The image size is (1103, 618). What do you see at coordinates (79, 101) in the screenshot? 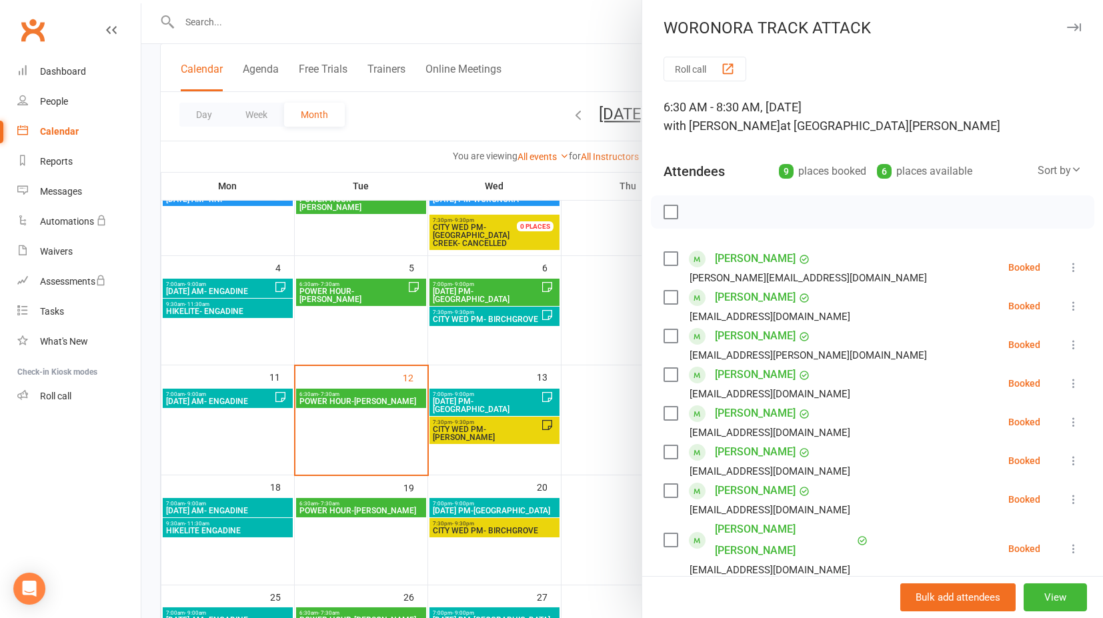
I see `a: People` at bounding box center [79, 101].